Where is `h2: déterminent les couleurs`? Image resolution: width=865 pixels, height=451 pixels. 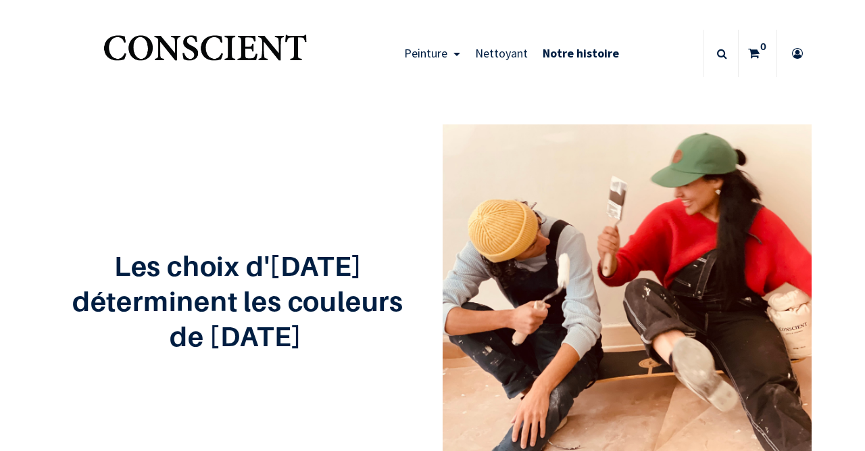
h2: déterminent les couleurs is located at coordinates (238, 301).